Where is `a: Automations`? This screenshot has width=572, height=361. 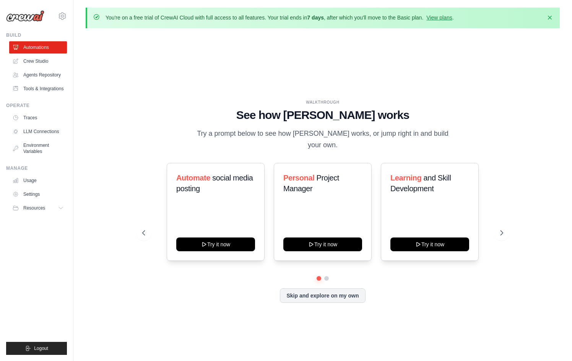 a: Automations is located at coordinates (38, 47).